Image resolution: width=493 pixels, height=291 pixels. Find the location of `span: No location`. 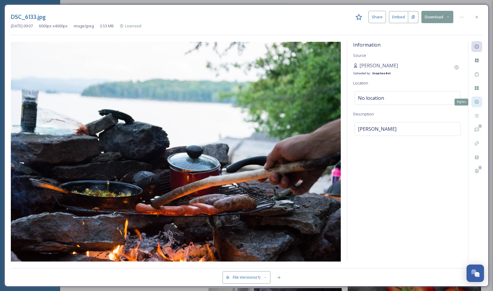

span: No location is located at coordinates (371, 98).